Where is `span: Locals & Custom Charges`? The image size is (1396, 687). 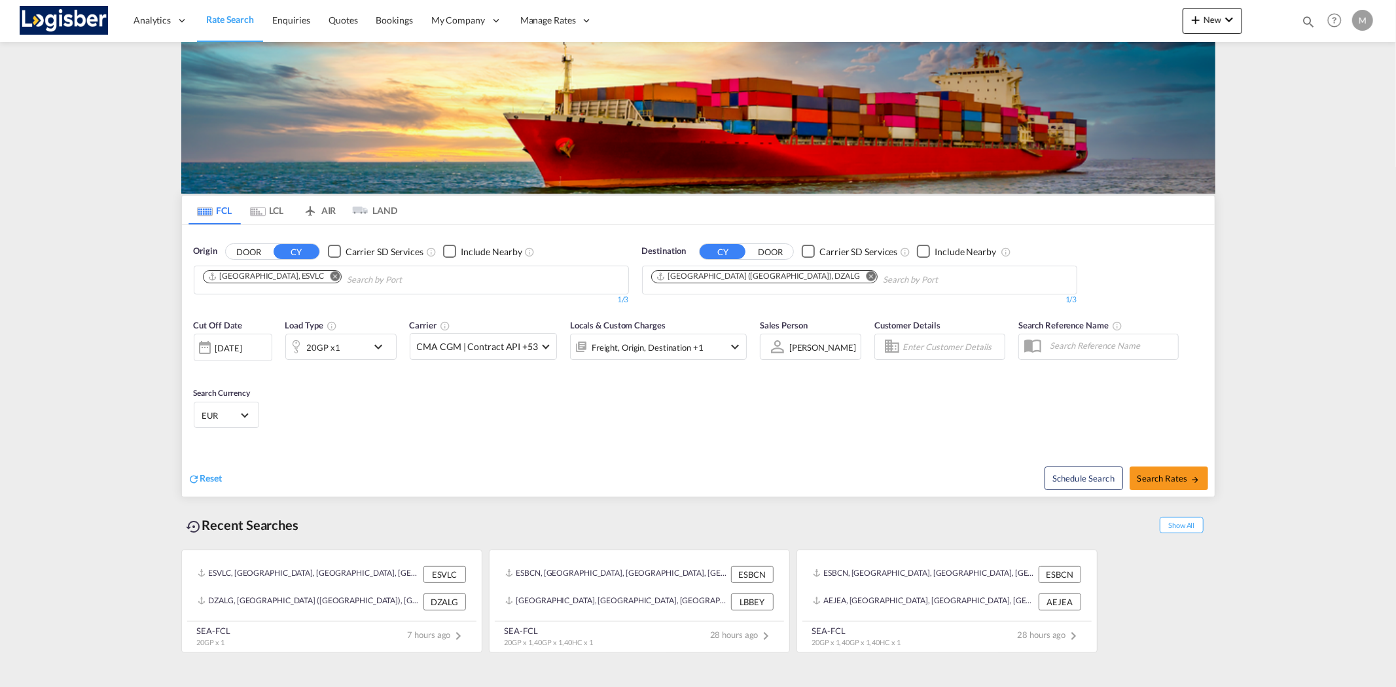
span: Locals & Custom Charges is located at coordinates (618, 325).